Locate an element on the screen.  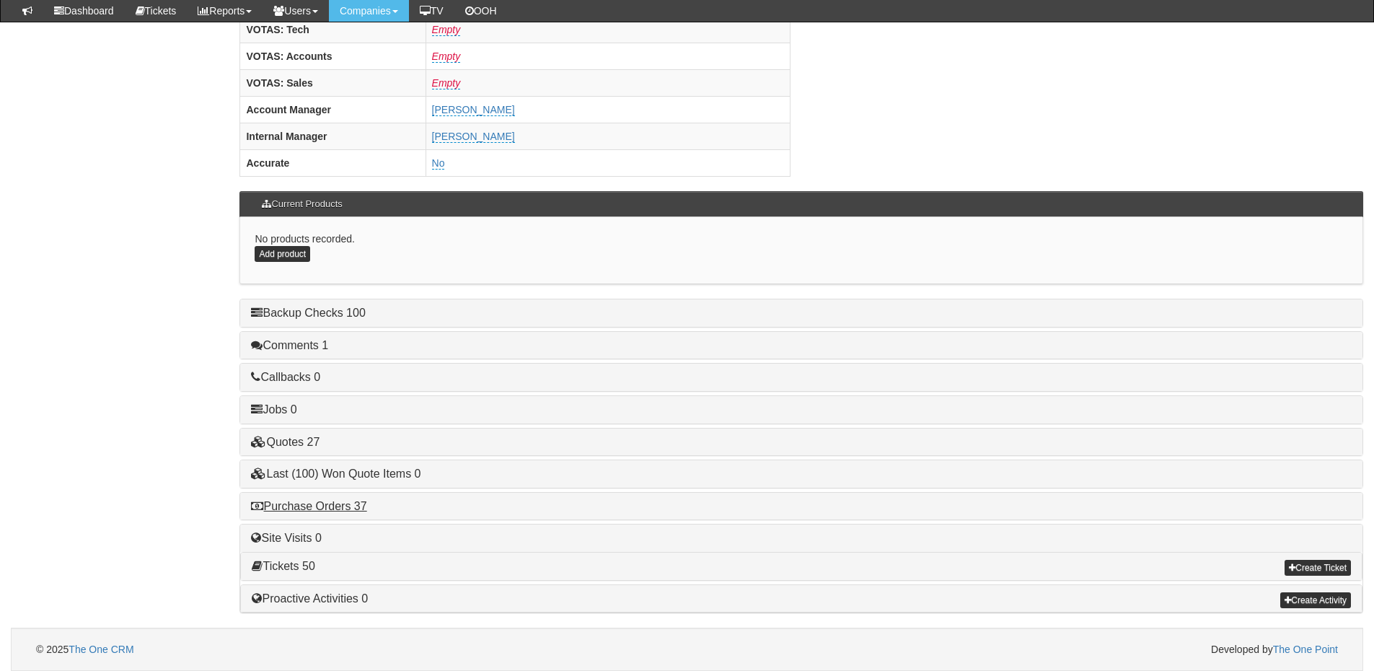
a: Jobs 0 is located at coordinates (273, 409).